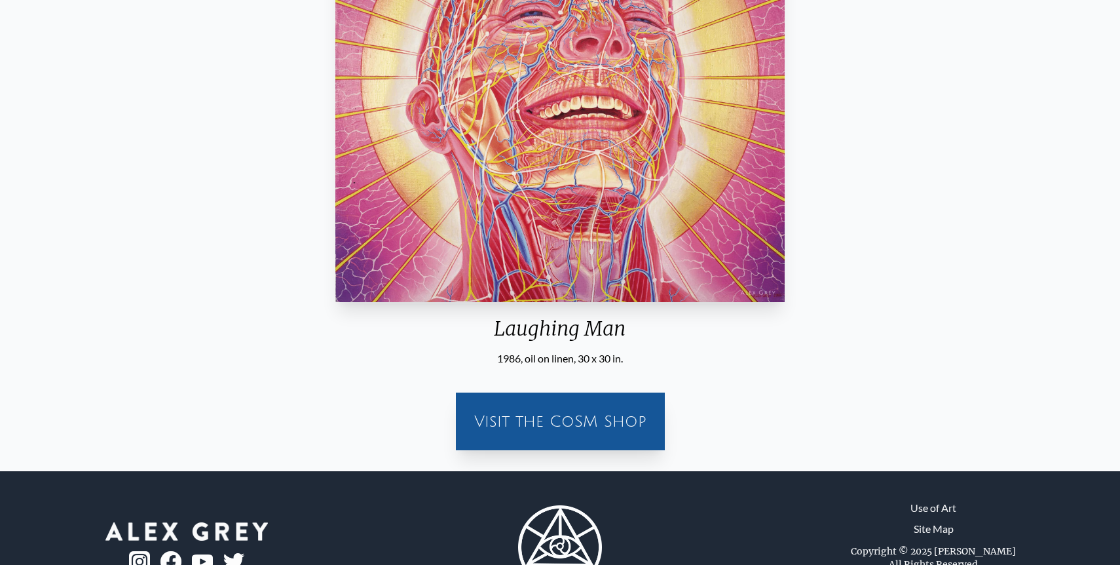 The image size is (1120, 565). What do you see at coordinates (560, 358) in the screenshot?
I see `div: 1986, oil on linen, 30 x 30 in.` at bounding box center [560, 358].